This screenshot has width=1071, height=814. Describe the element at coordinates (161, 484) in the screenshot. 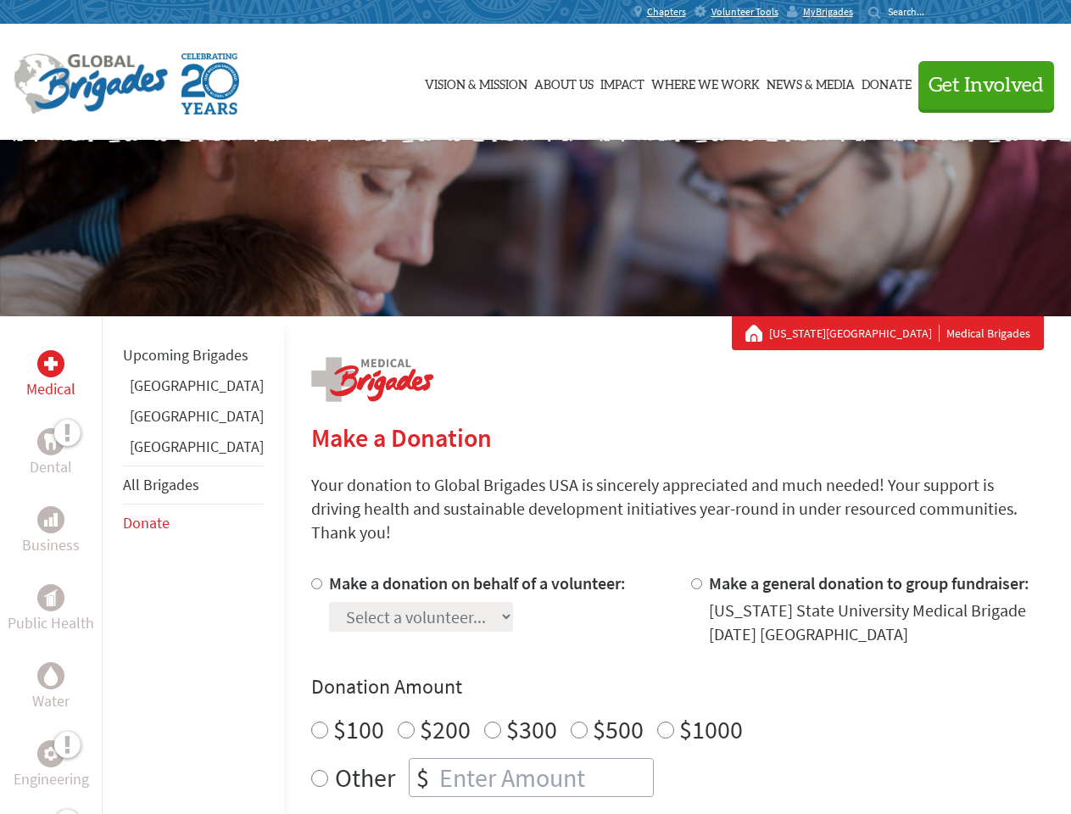

I see `a: All Brigades` at that location.